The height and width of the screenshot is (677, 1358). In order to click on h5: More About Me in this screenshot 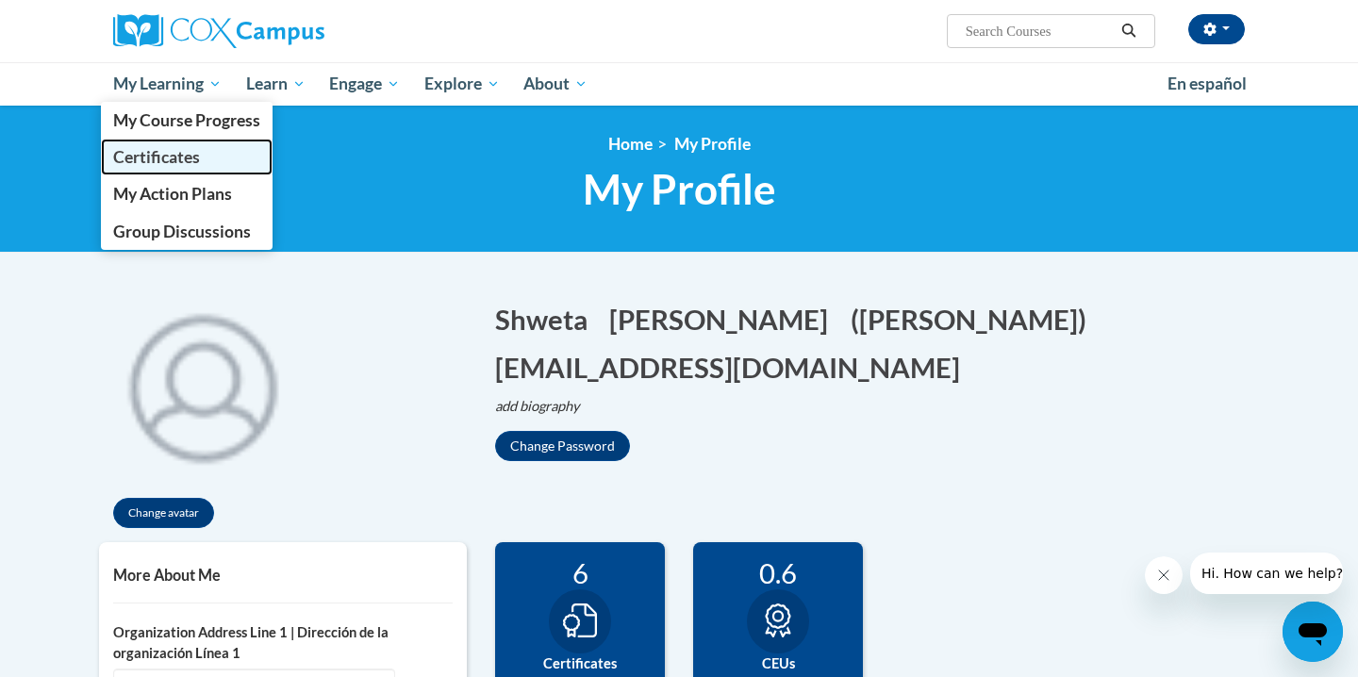, I will do `click(283, 575)`.